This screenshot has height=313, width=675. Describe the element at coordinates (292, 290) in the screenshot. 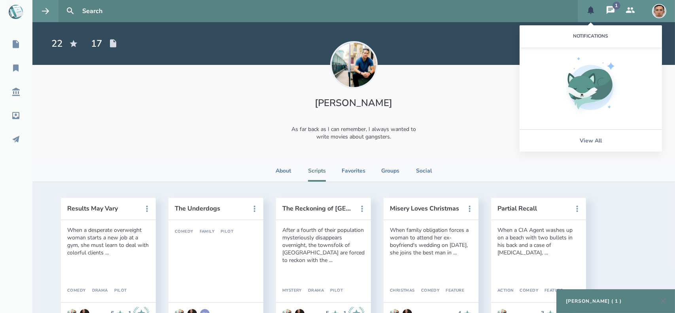

I see `div: Mystery` at that location.